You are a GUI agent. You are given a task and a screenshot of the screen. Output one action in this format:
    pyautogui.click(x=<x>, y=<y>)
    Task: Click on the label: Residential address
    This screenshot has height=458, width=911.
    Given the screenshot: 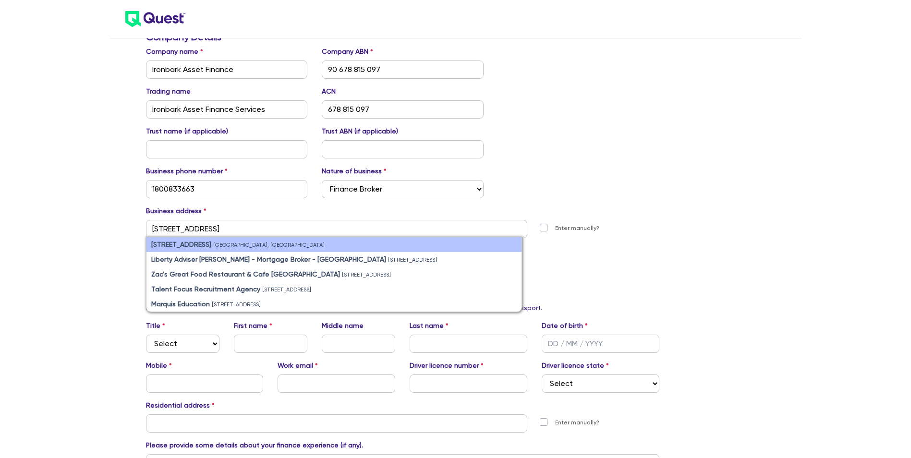 What is the action you would take?
    pyautogui.click(x=180, y=405)
    